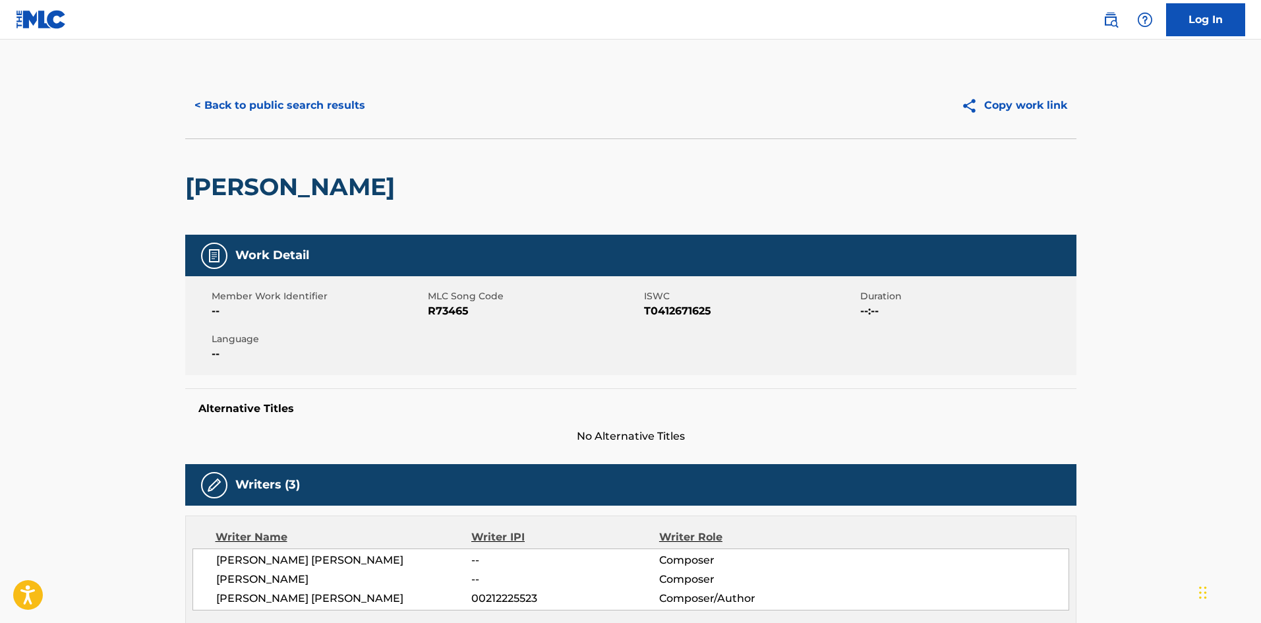 This screenshot has width=1261, height=623. I want to click on a: Public Search, so click(1110, 20).